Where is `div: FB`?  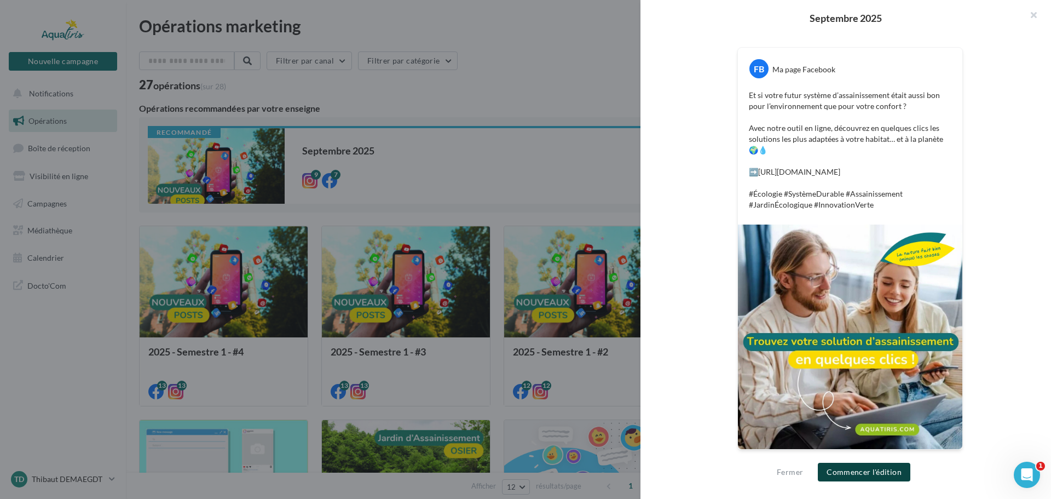 div: FB is located at coordinates (759, 68).